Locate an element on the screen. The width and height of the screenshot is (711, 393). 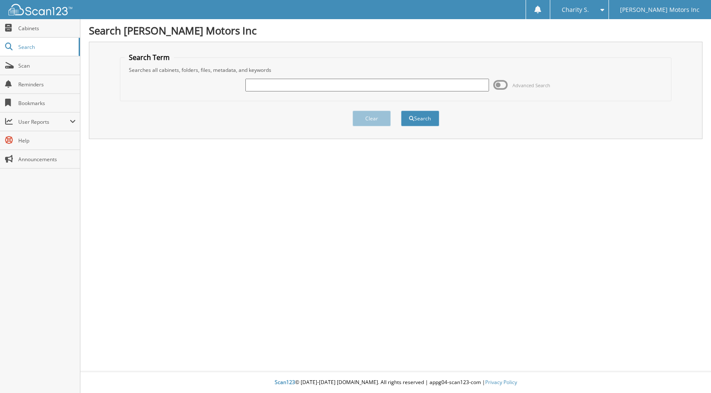
span: Announcements is located at coordinates (47, 159).